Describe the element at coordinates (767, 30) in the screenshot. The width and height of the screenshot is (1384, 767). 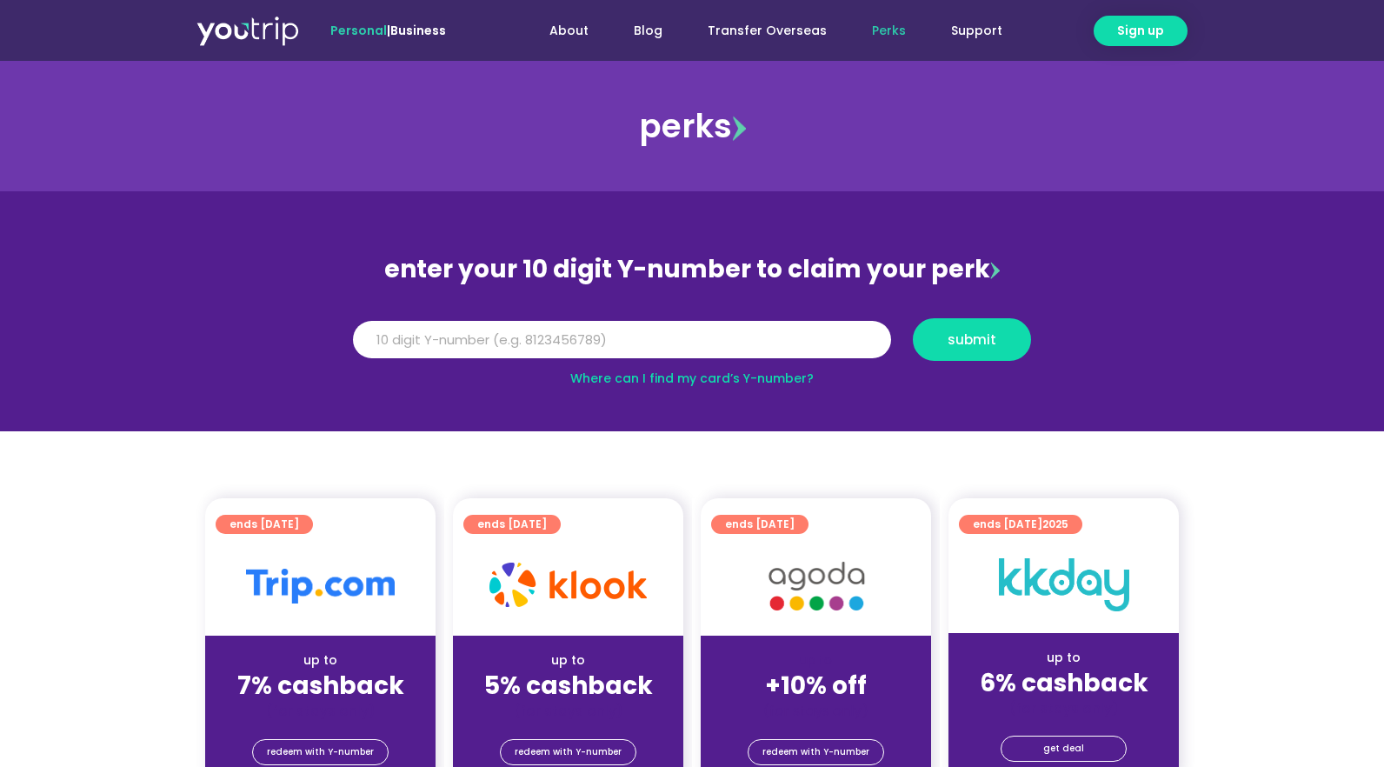
I see `a: Transfer Overseas` at that location.